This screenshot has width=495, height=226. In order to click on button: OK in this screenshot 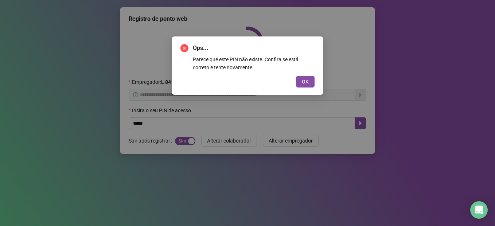, I will do `click(305, 82)`.